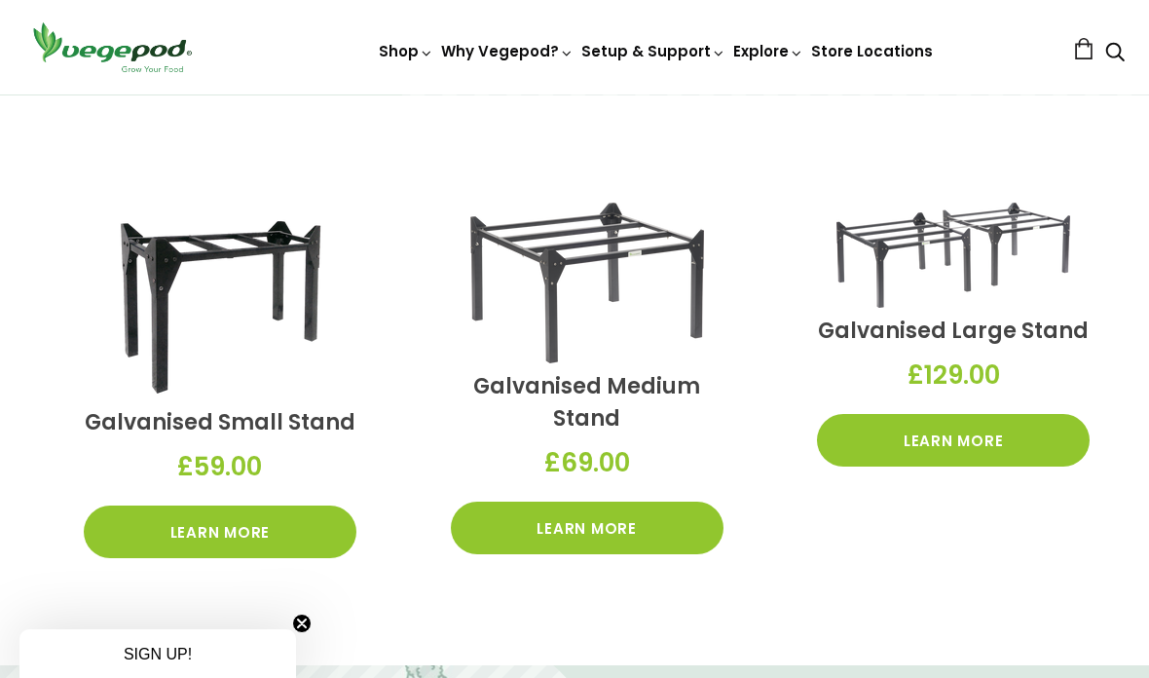 The image size is (1149, 678). I want to click on a: Store Locations, so click(872, 51).